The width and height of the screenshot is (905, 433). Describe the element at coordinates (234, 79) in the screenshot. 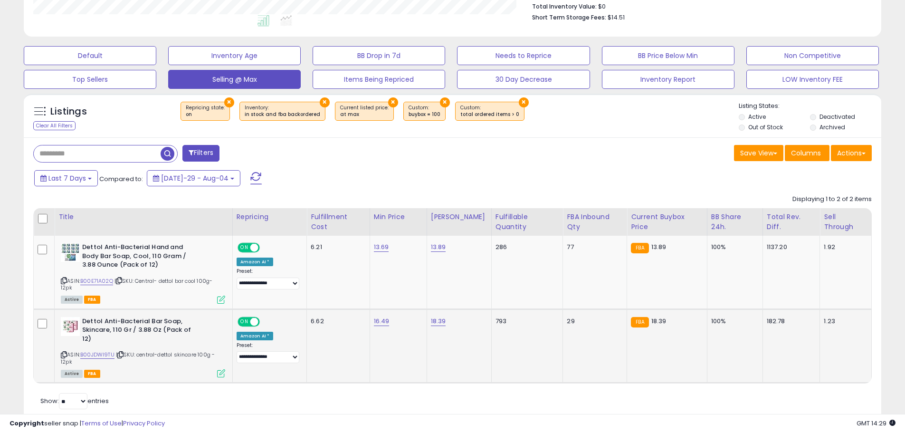

I see `button: Selling @ Max` at that location.